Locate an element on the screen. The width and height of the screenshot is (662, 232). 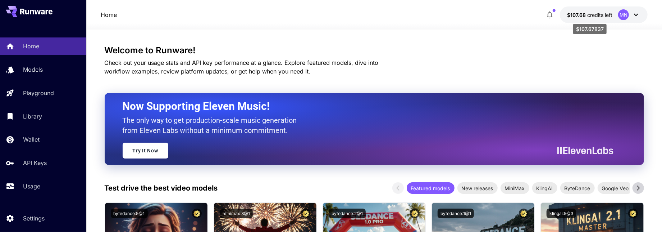
button: bytedance:1@1 is located at coordinates (456, 213).